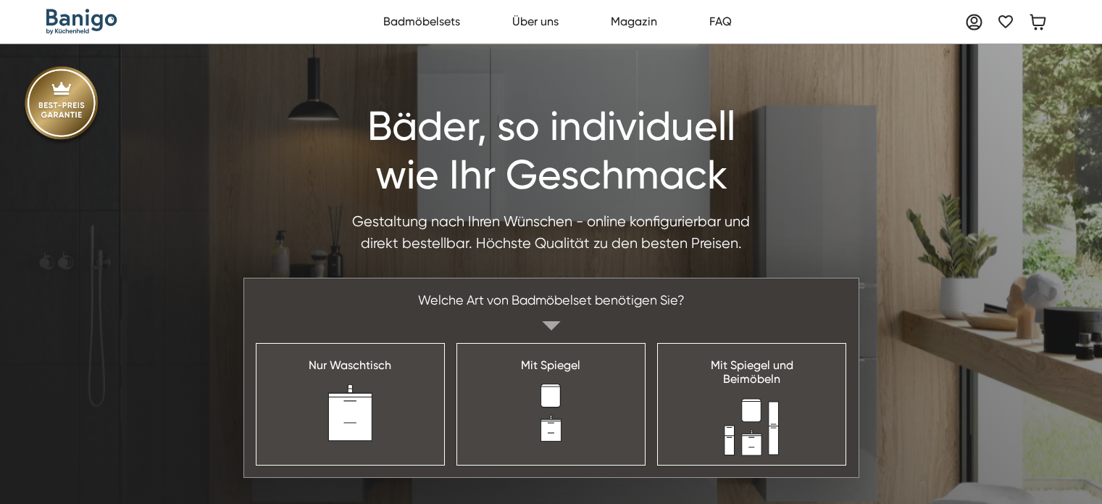  What do you see at coordinates (551, 364) in the screenshot?
I see `div: Mit Spiegel` at bounding box center [551, 364].